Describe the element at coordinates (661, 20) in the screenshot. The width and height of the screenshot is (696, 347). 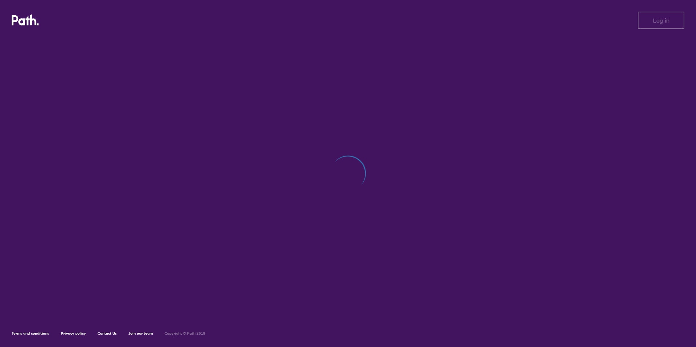
I see `span: Log in` at that location.